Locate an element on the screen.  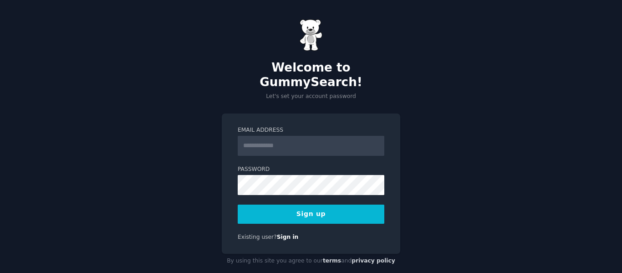
a: privacy policy is located at coordinates (373, 260).